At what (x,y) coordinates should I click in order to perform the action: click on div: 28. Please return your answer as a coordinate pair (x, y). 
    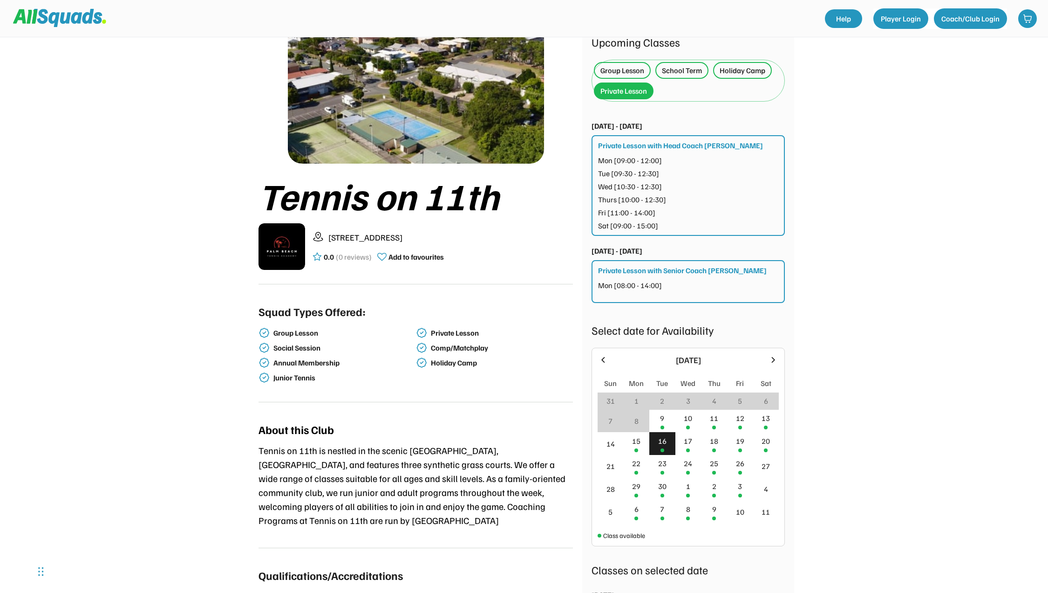
    Looking at the image, I should click on (611, 489).